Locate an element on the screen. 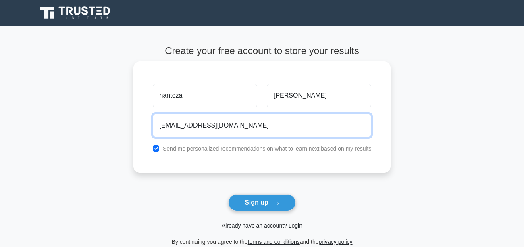  input: Email is located at coordinates (262, 125).